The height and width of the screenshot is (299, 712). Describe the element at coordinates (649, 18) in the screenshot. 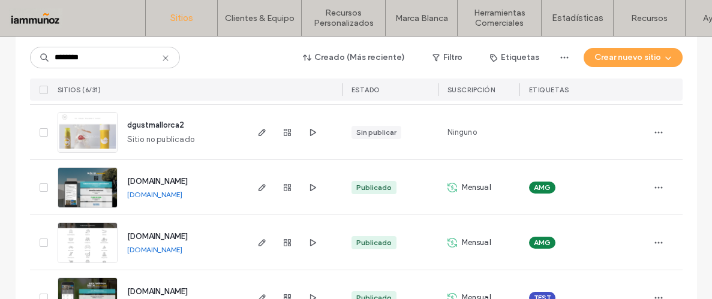

I see `label: Recursos` at that location.